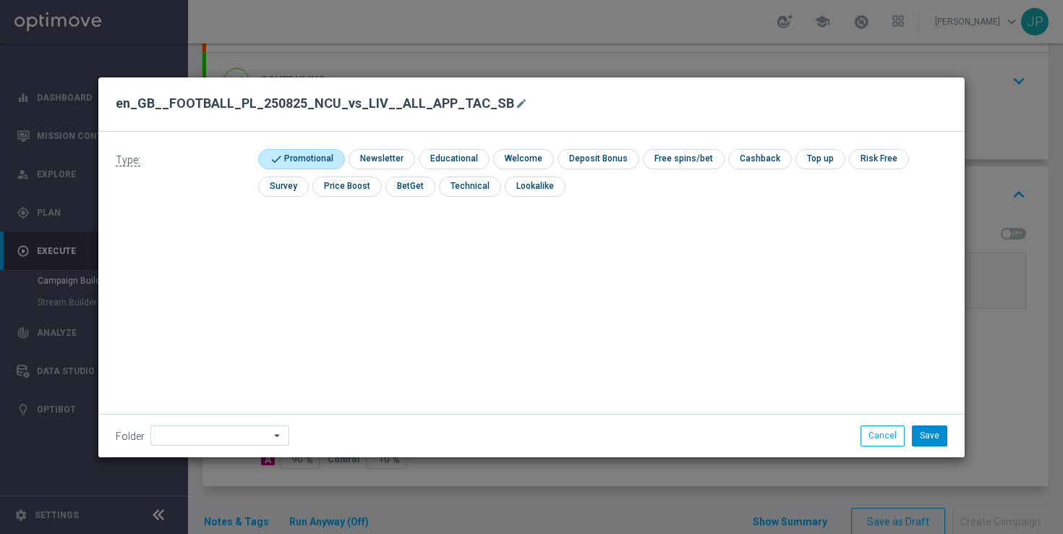  What do you see at coordinates (929, 435) in the screenshot?
I see `button: Save` at bounding box center [929, 435].